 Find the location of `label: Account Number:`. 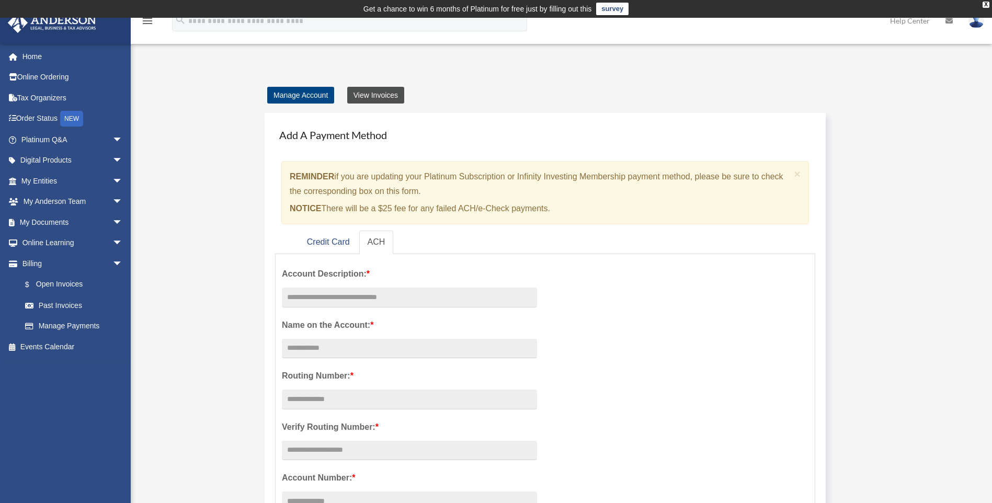

label: Account Number: is located at coordinates (410, 478).